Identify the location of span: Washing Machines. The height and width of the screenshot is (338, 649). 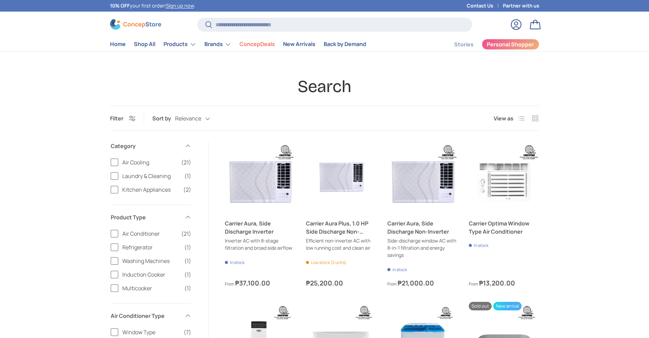
(151, 261).